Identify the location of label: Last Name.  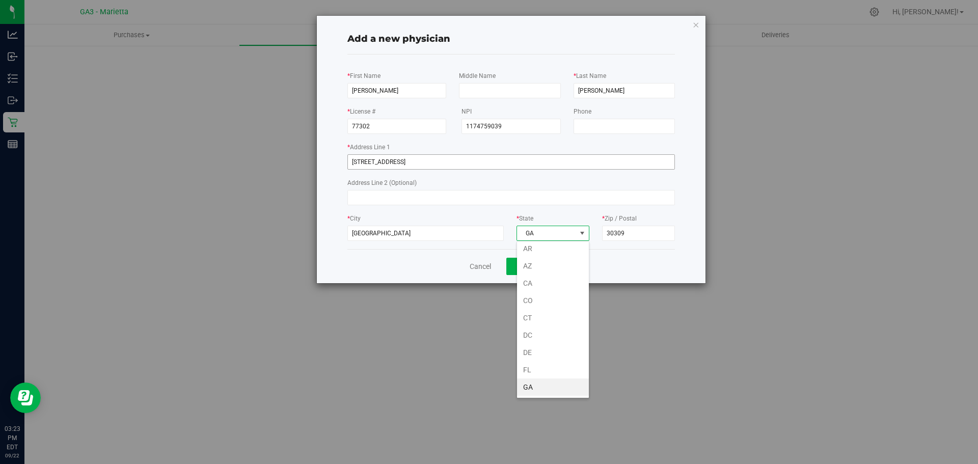
(590, 76).